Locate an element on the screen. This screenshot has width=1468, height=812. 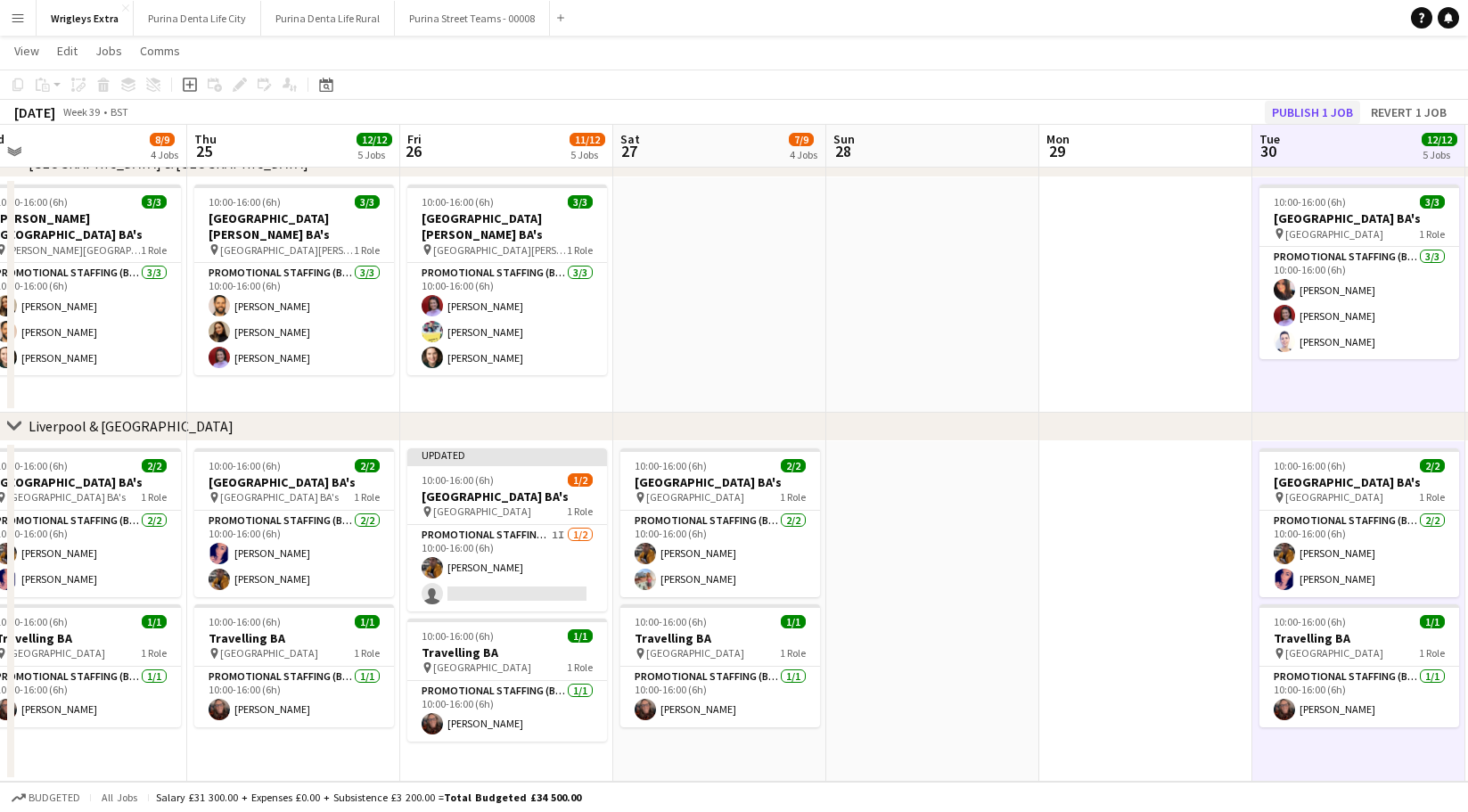
span: 11/12 is located at coordinates (587, 139).